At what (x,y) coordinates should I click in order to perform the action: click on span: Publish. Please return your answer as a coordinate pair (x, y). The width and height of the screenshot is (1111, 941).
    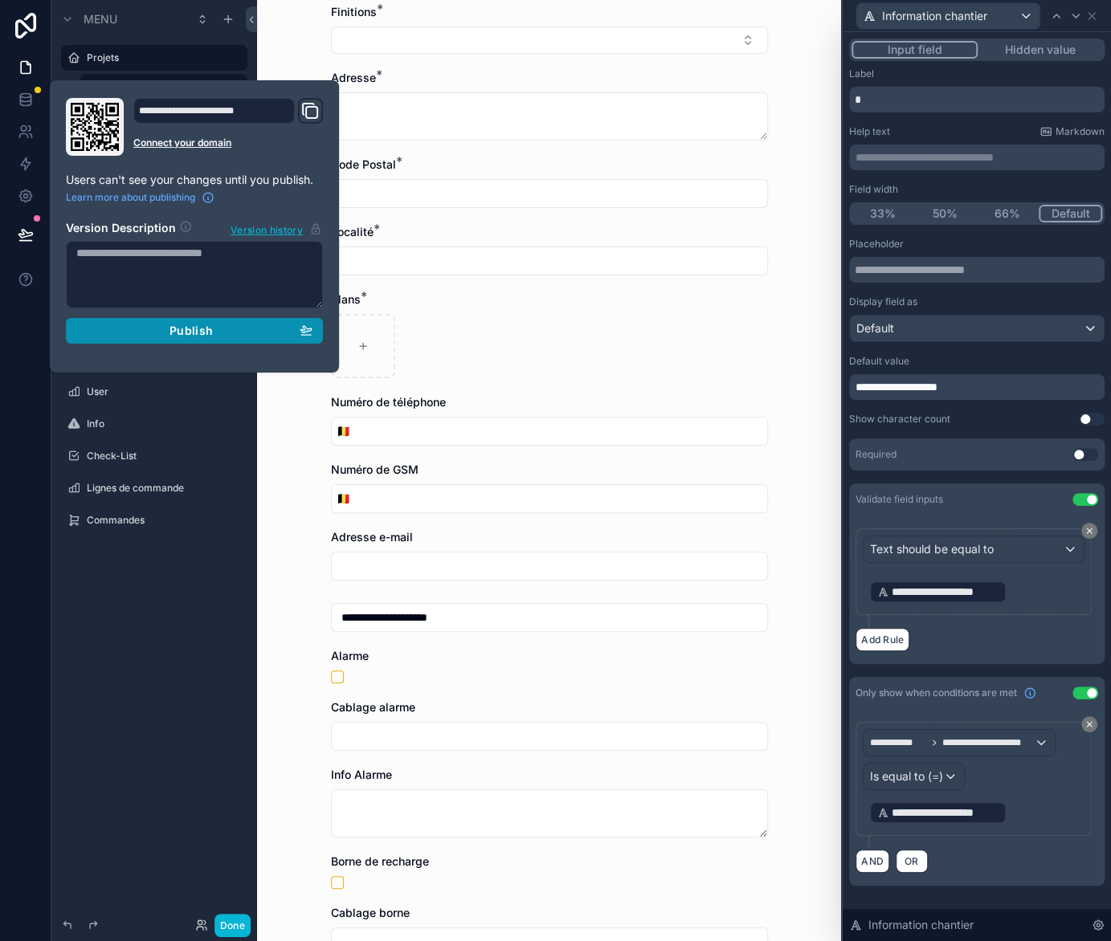
    Looking at the image, I should click on (191, 331).